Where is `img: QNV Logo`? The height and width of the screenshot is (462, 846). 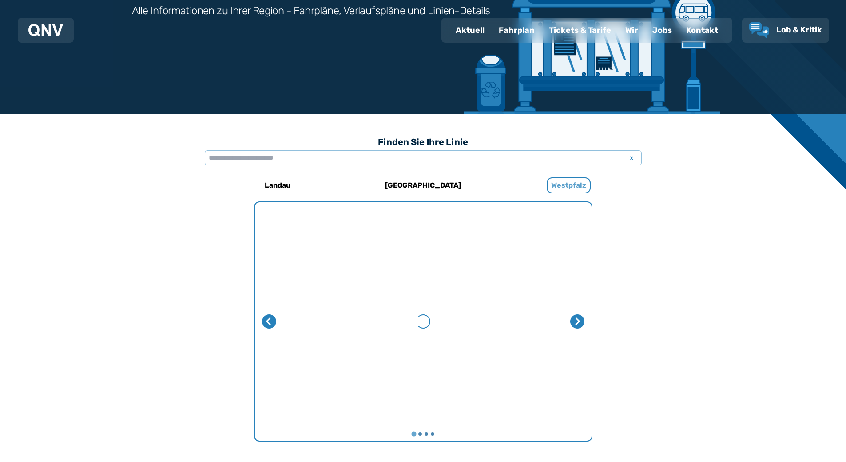
img: QNV Logo is located at coordinates (46, 30).